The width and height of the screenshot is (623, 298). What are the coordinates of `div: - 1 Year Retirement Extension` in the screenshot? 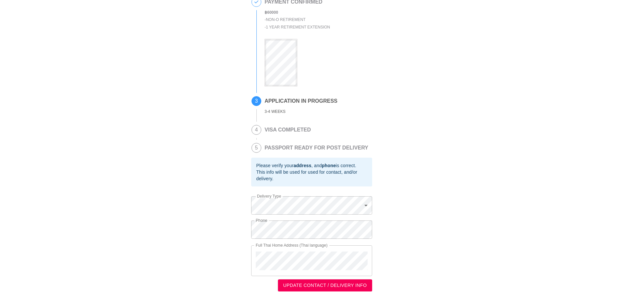 It's located at (297, 27).